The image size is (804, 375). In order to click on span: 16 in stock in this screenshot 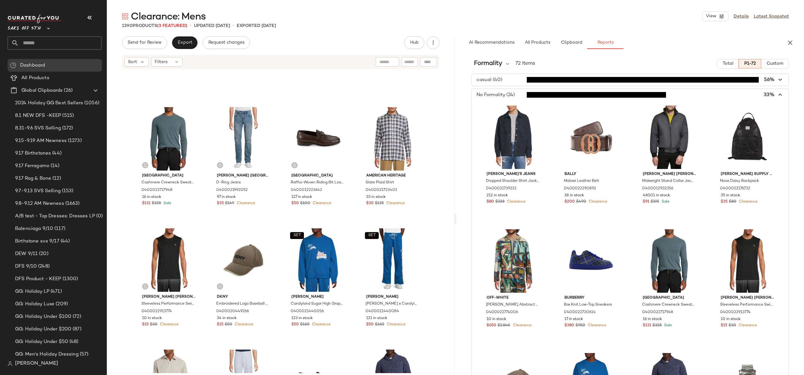, I will do `click(652, 320)`.